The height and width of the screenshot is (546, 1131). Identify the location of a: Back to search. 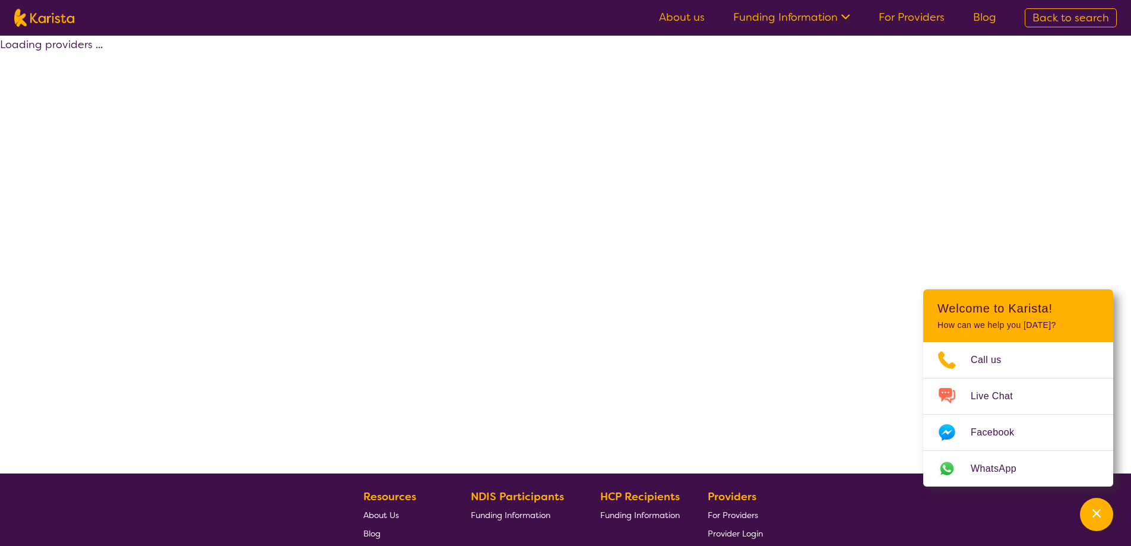
(1070, 18).